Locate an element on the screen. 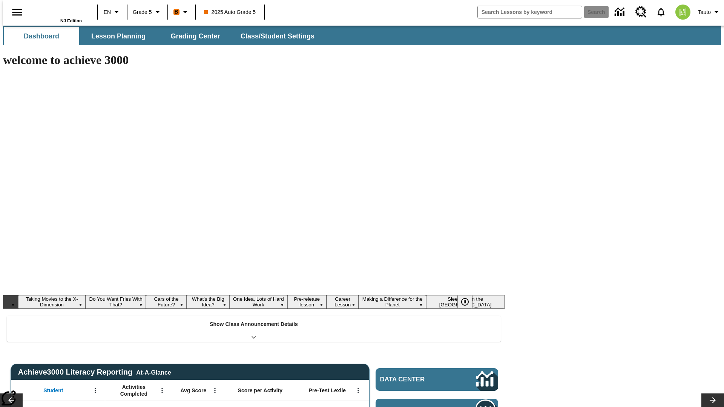 This screenshot has height=407, width=724. button: Slide 5 One Idea, Lots of Hard Work is located at coordinates (258, 302).